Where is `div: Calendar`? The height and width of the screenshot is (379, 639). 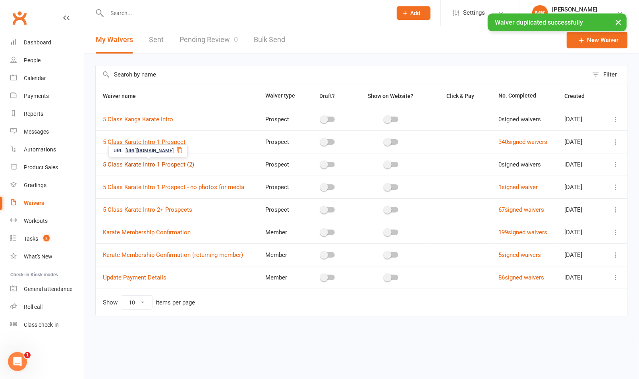
div: Calendar is located at coordinates (35, 78).